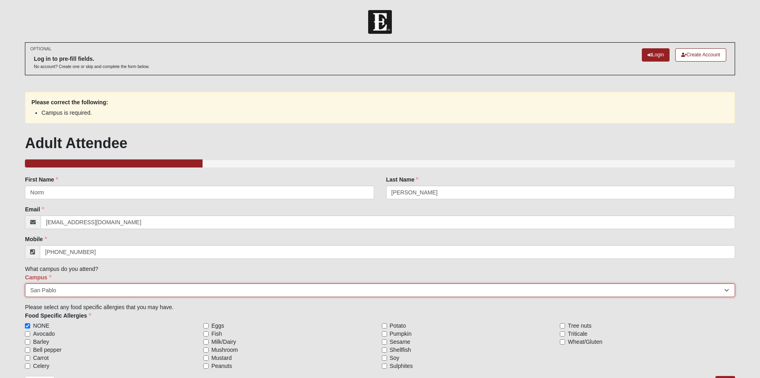 Image resolution: width=760 pixels, height=378 pixels. I want to click on span: Eggs, so click(218, 325).